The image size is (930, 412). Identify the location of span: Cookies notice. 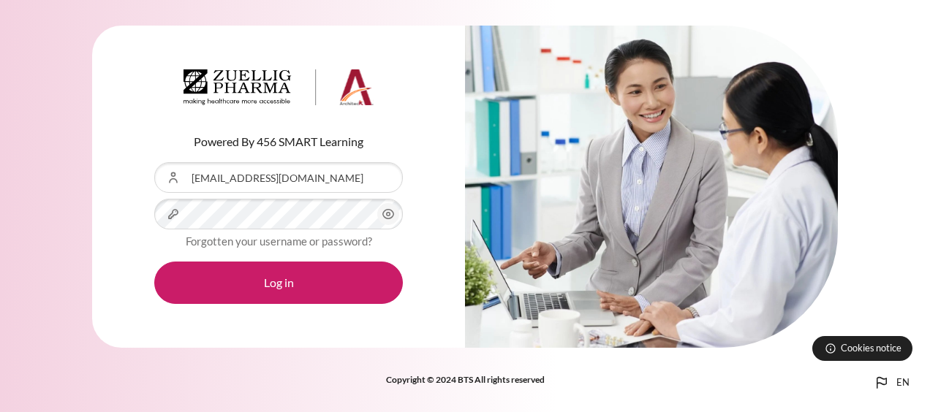
(871, 348).